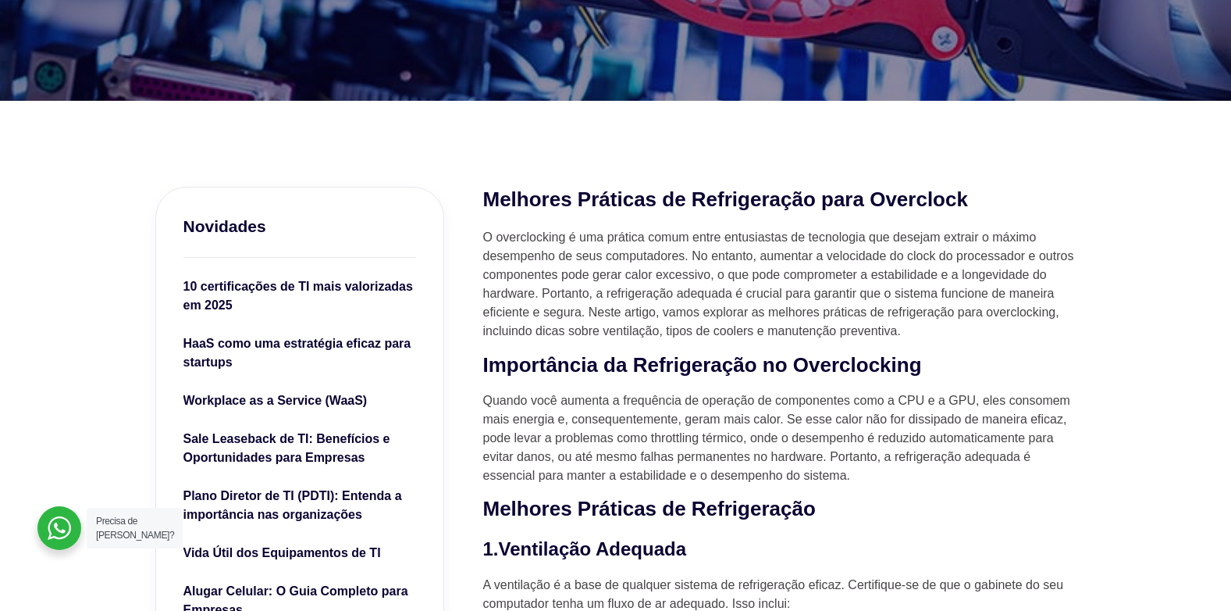  I want to click on strong: Ventilação Adequada, so click(593, 548).